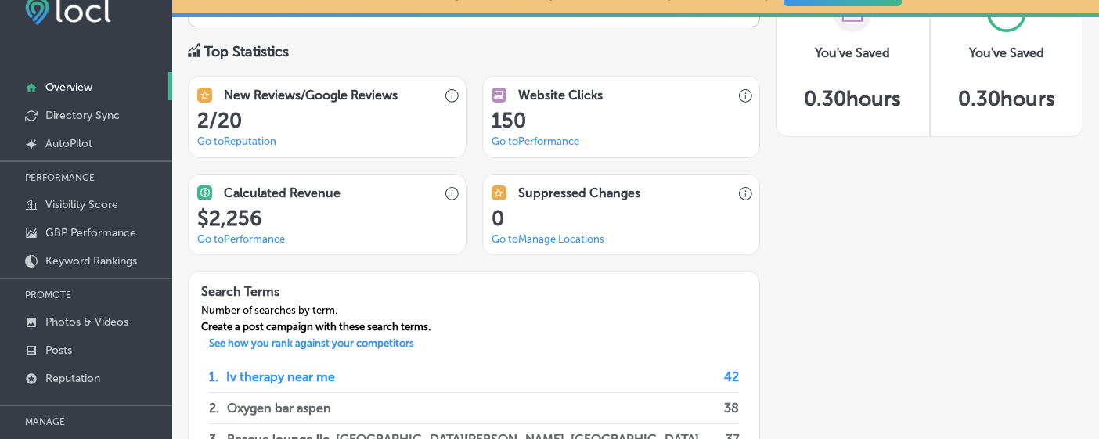 The height and width of the screenshot is (439, 1099). Describe the element at coordinates (731, 376) in the screenshot. I see `p: 42` at that location.